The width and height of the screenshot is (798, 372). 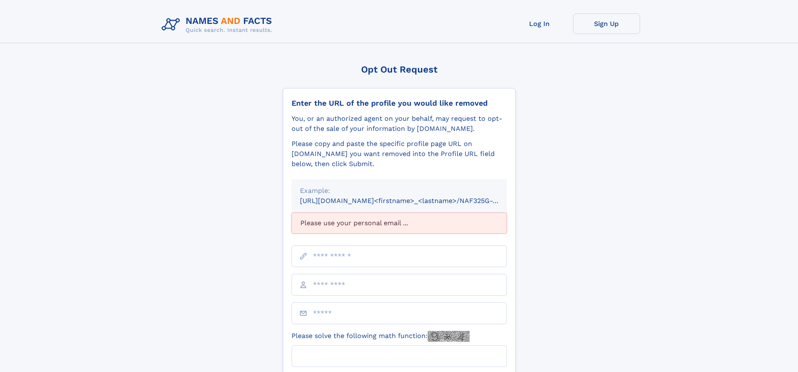 I want to click on img: Logo Names and Facts, so click(x=219, y=25).